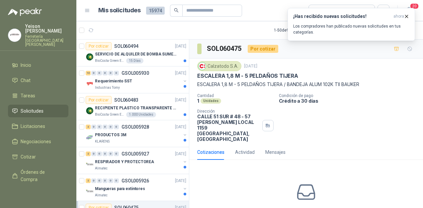 Image resolution: width=423 pixels, height=208 pixels. What do you see at coordinates (245, 152) in the screenshot?
I see `div: Actividad` at bounding box center [245, 152].